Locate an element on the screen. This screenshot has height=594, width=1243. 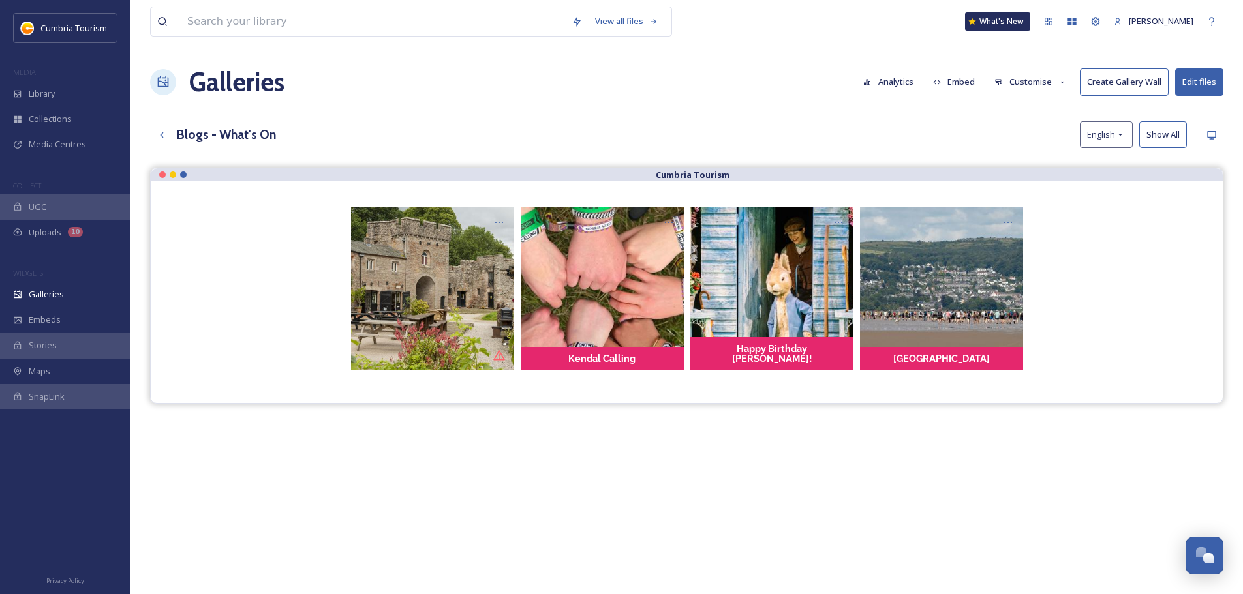
span: Embeds is located at coordinates (44, 320).